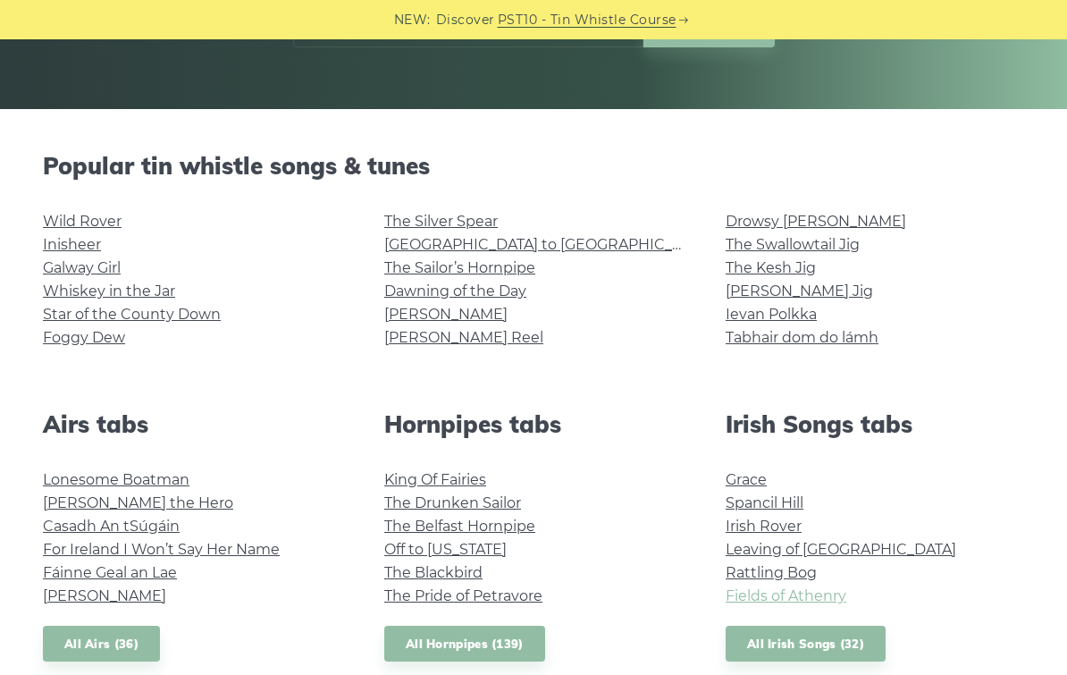 This screenshot has width=1067, height=675. What do you see at coordinates (763, 526) in the screenshot?
I see `a: Irish Rover` at bounding box center [763, 526].